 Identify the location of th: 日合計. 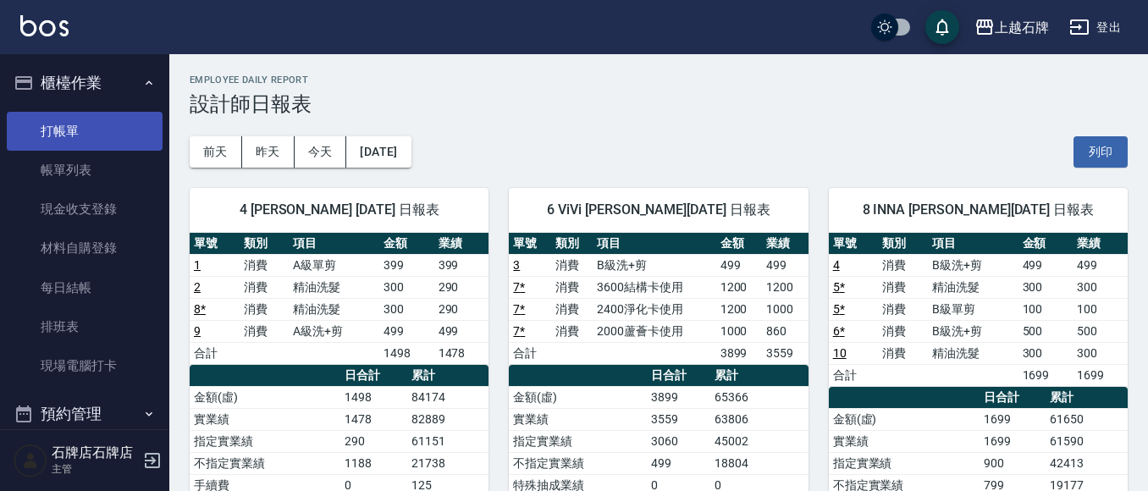
(678, 376).